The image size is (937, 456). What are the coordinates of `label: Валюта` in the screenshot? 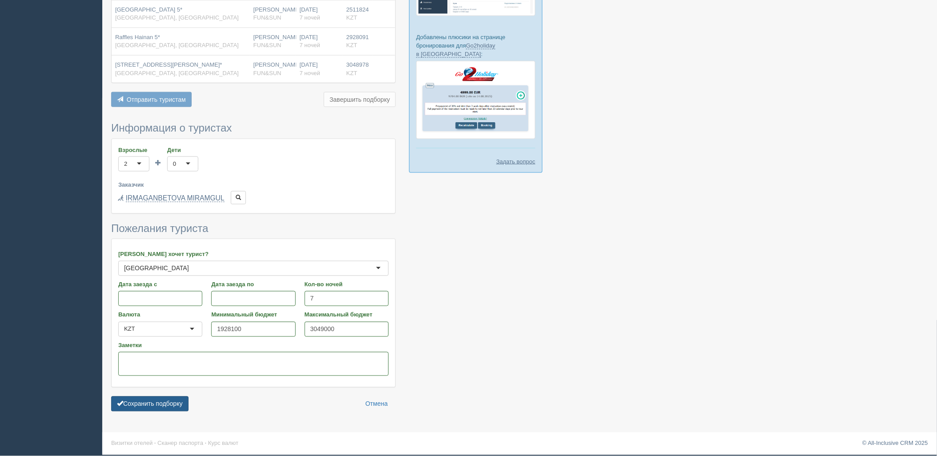 It's located at (160, 315).